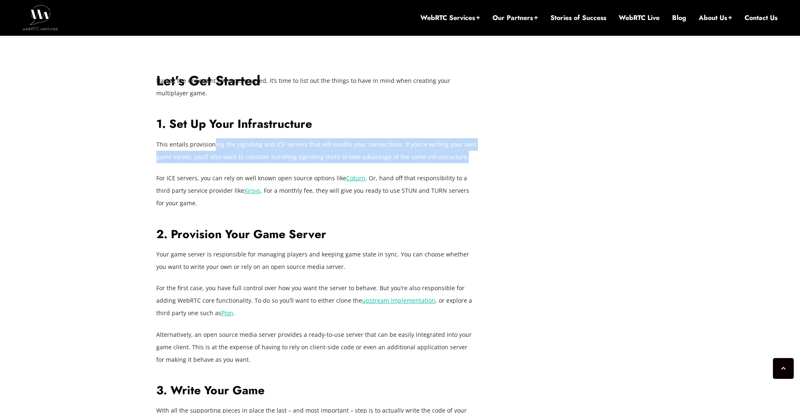  What do you see at coordinates (760, 18) in the screenshot?
I see `a: Contact Us` at bounding box center [760, 18].